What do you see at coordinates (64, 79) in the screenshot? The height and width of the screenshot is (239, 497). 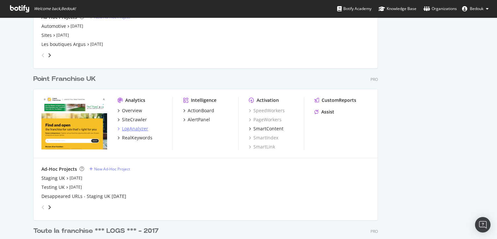 I see `div: Point Franchise UK` at bounding box center [64, 79].